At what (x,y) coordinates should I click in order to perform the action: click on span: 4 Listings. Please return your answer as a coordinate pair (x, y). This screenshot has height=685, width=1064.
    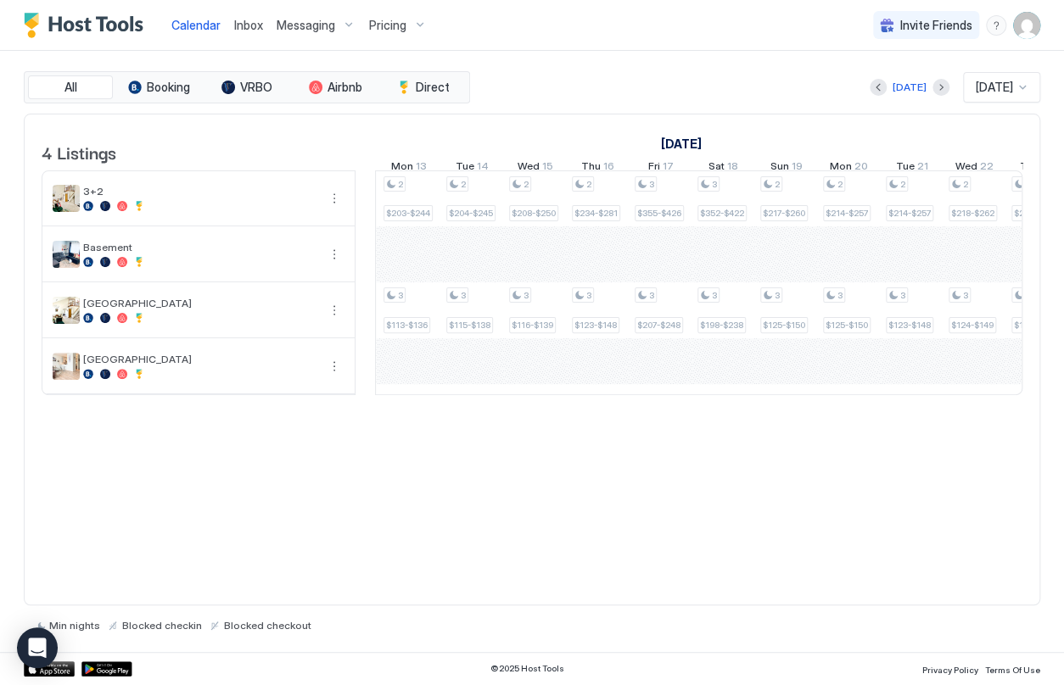
    Looking at the image, I should click on (79, 152).